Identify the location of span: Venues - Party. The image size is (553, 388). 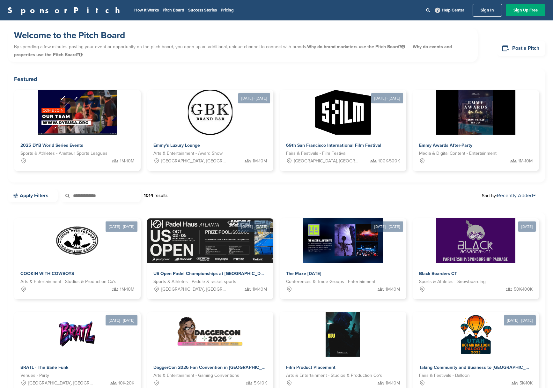
(35, 376).